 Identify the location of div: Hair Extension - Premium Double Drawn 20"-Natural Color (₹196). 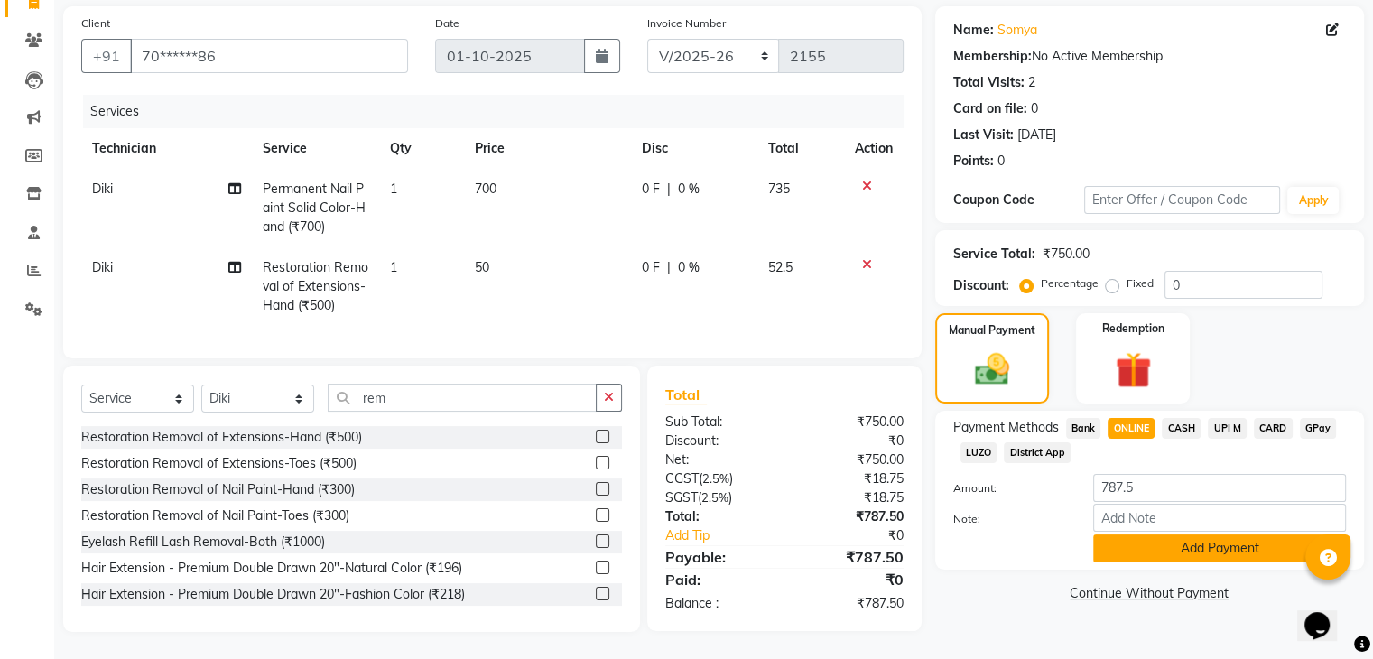
(272, 568).